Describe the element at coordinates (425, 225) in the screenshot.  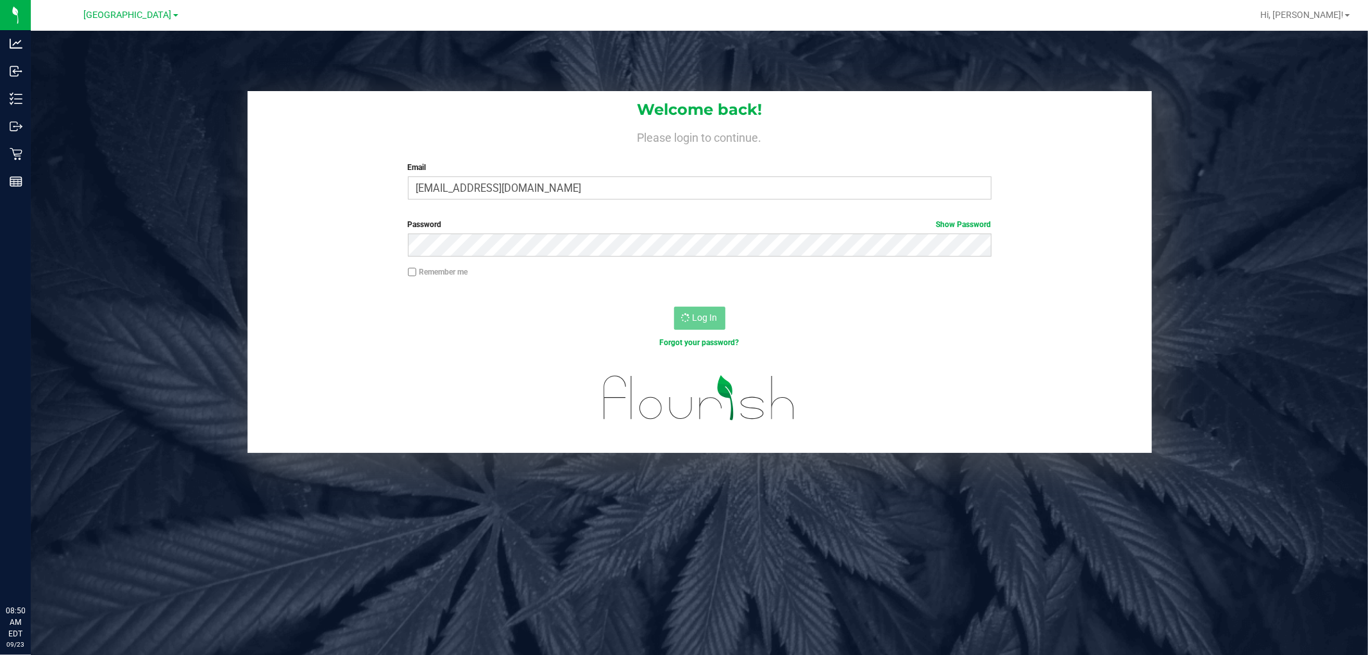
I see `span: Password` at that location.